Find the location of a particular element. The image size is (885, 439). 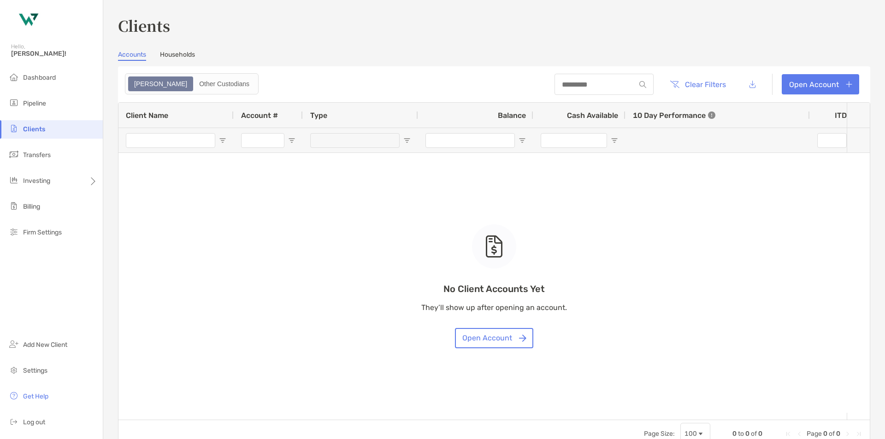

span: Pipeline is located at coordinates (35, 103).